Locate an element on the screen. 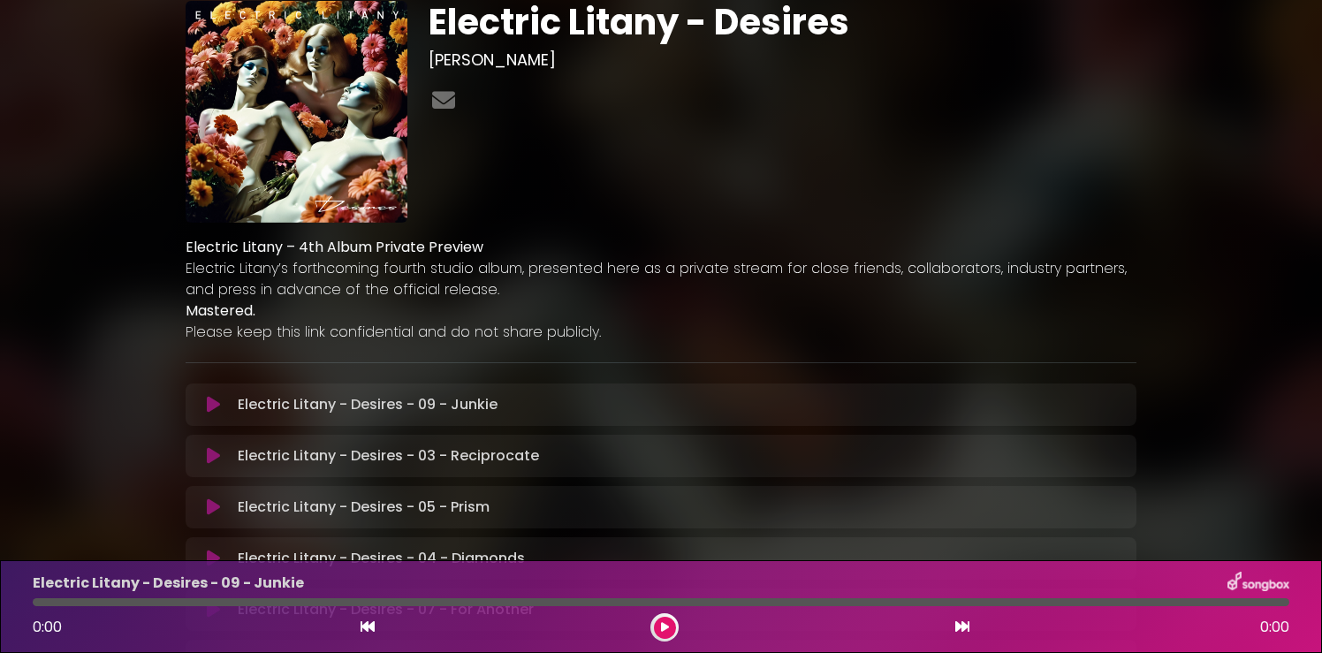 The width and height of the screenshot is (1322, 653). p: Electric Litany - Desires - 04 - Diamonds is located at coordinates (381, 559).